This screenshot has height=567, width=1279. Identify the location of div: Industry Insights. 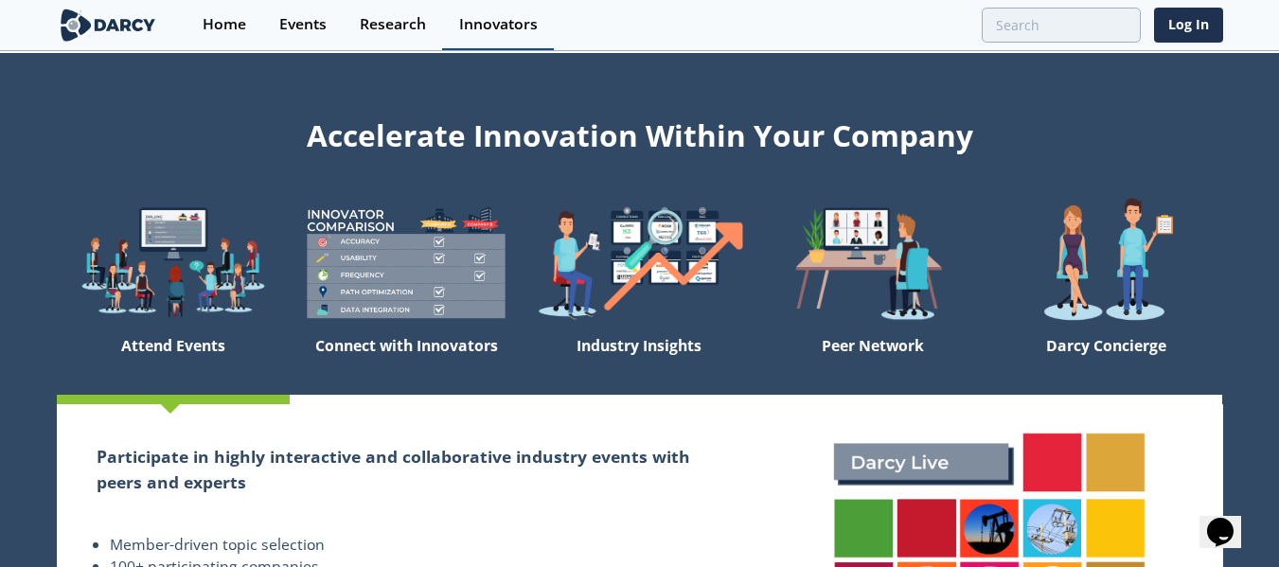
(639, 362).